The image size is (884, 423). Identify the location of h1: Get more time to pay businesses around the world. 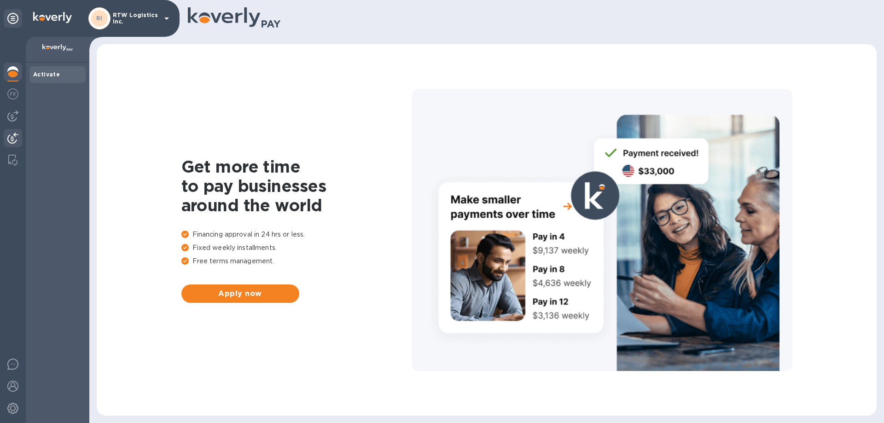
(297, 186).